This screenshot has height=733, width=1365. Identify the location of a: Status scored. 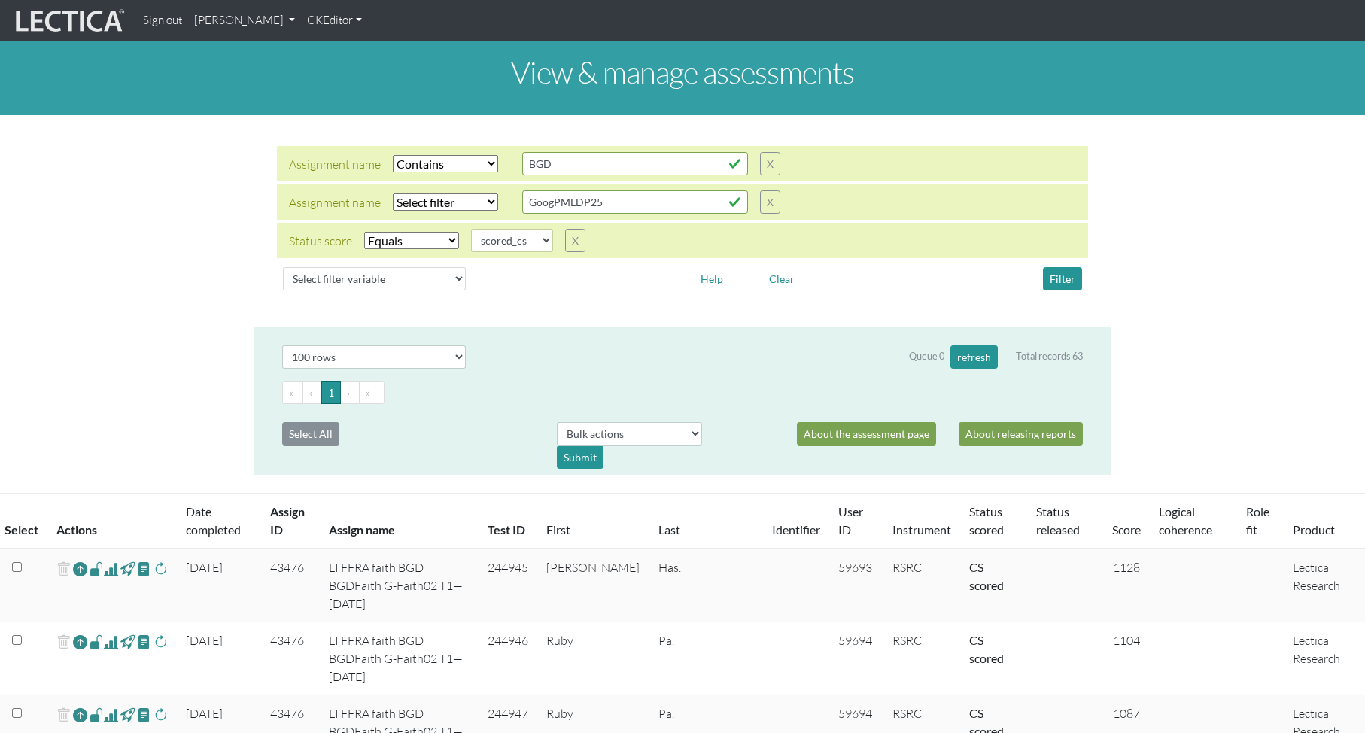
(987, 520).